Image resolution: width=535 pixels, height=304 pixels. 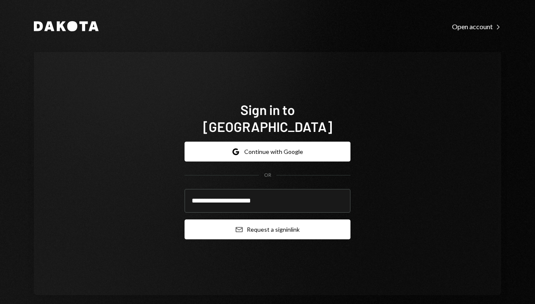 I want to click on button: Request a signinlink, so click(x=267, y=229).